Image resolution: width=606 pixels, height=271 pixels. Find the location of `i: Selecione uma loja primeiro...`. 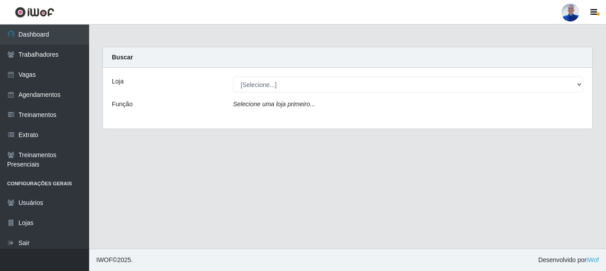

i: Selecione uma loja primeiro... is located at coordinates (274, 104).